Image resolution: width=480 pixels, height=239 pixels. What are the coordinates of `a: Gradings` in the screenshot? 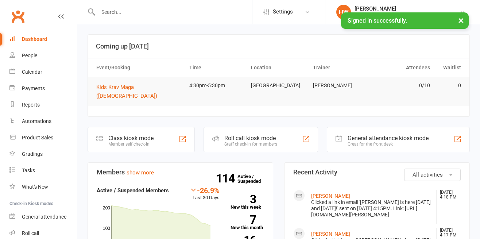 It's located at (43, 154).